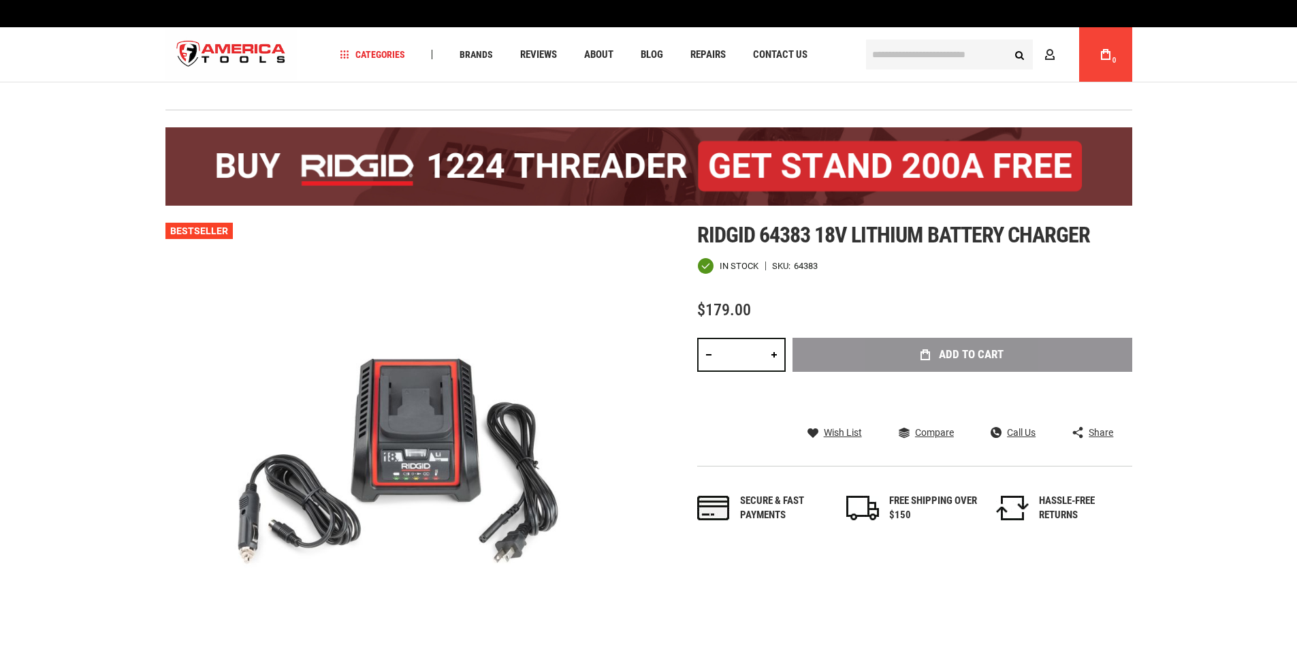 This screenshot has width=1297, height=649. What do you see at coordinates (598, 54) in the screenshot?
I see `a: About` at bounding box center [598, 54].